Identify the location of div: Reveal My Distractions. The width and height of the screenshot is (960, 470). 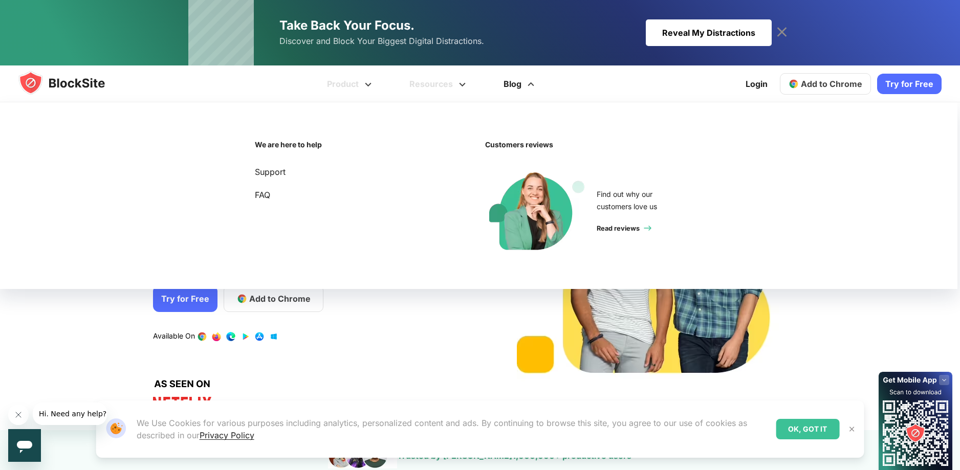
(709, 33).